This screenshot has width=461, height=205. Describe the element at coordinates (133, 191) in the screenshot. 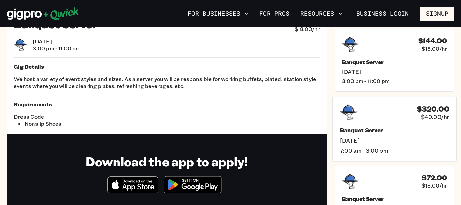

I see `a: Download on the App Store` at that location.